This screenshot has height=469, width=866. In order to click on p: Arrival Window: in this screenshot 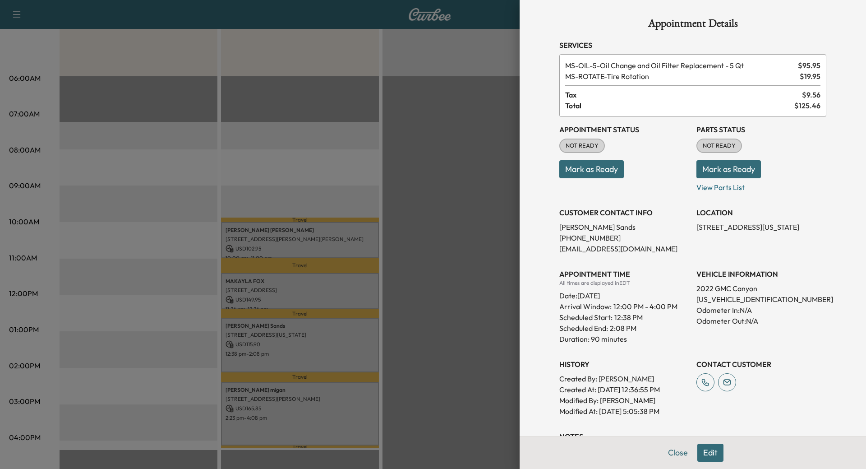, I will do `click(624, 306)`.